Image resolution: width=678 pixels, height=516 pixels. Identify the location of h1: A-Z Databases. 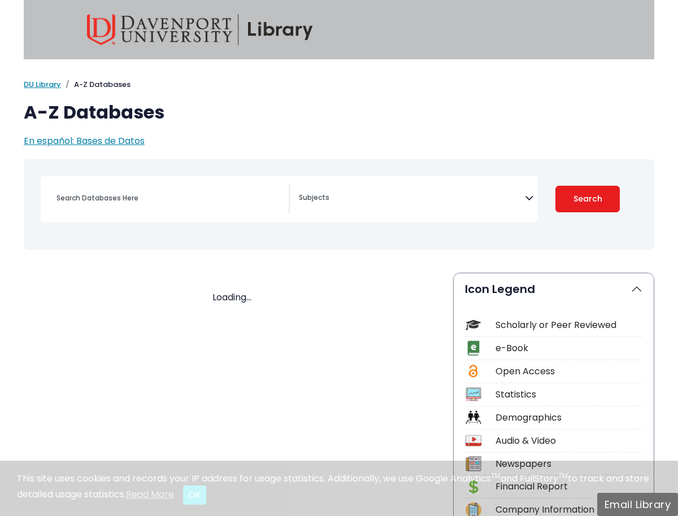
(339, 112).